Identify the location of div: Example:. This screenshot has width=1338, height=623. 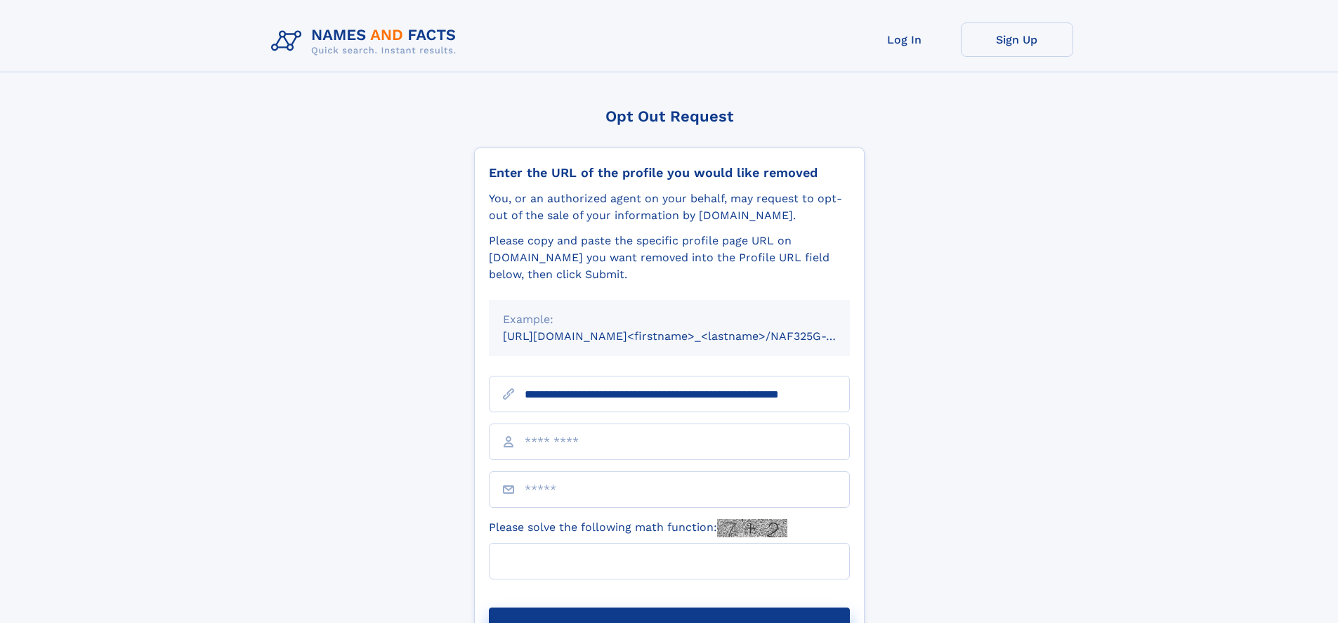
(670, 320).